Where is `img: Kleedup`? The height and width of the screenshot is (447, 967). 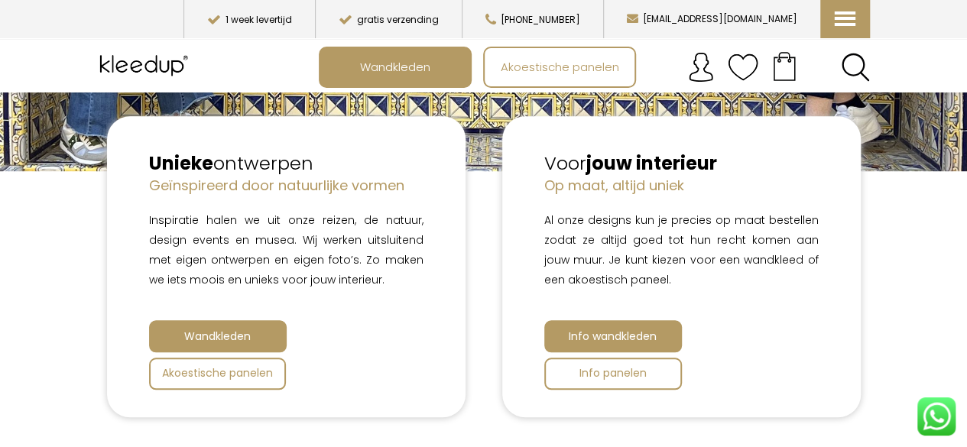 img: Kleedup is located at coordinates (145, 66).